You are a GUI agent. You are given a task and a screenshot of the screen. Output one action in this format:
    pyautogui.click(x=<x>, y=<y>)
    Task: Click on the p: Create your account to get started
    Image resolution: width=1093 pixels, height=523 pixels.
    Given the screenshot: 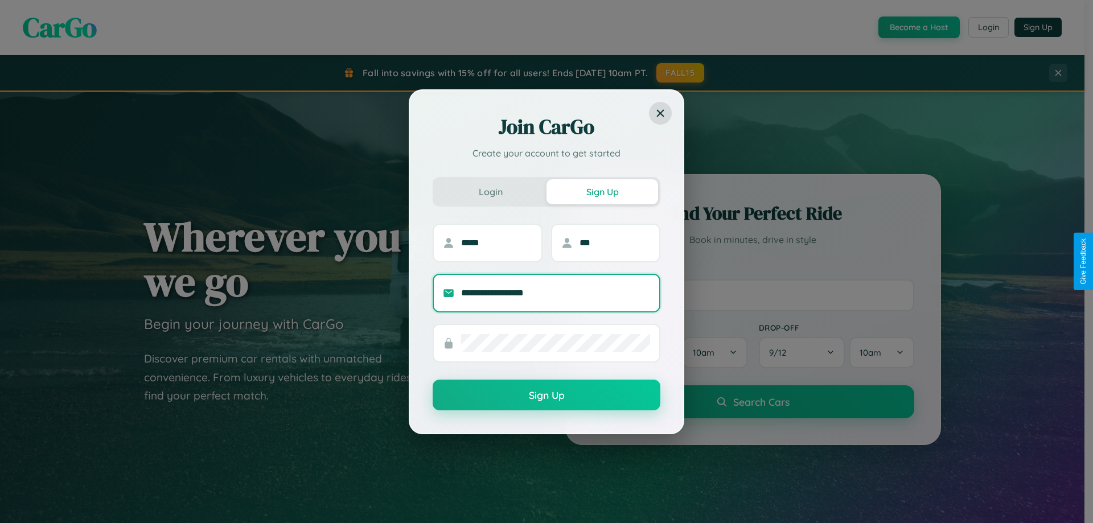 What is the action you would take?
    pyautogui.click(x=546, y=153)
    